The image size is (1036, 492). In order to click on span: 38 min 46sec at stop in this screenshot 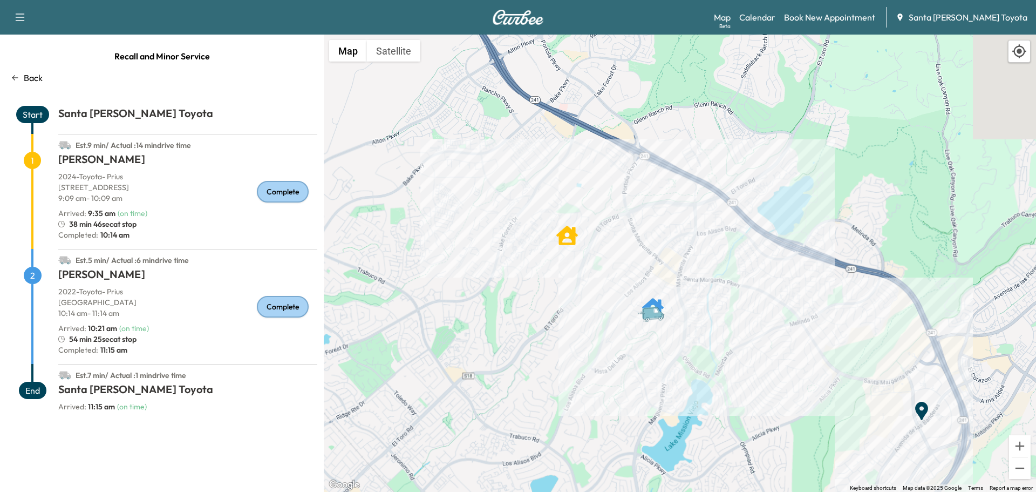, I will do `click(103, 224)`.